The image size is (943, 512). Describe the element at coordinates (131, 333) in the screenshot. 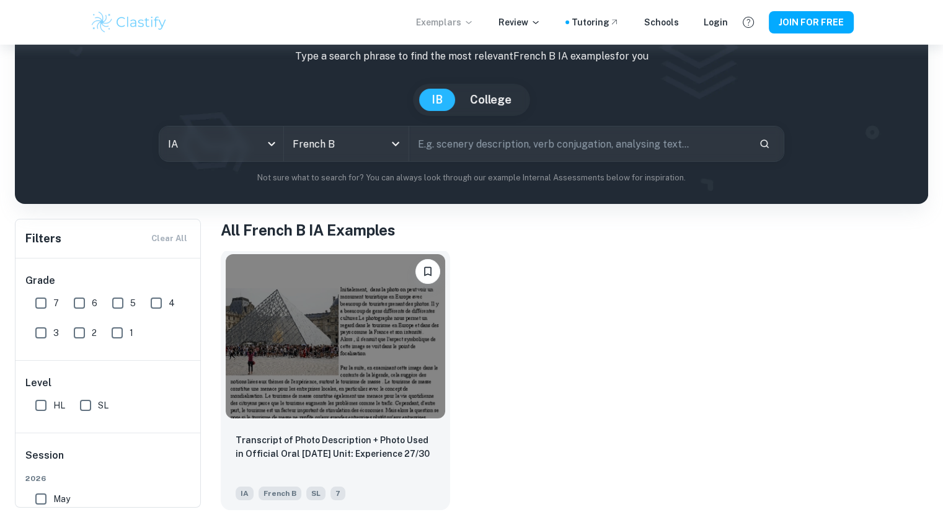

I see `span: 1` at that location.